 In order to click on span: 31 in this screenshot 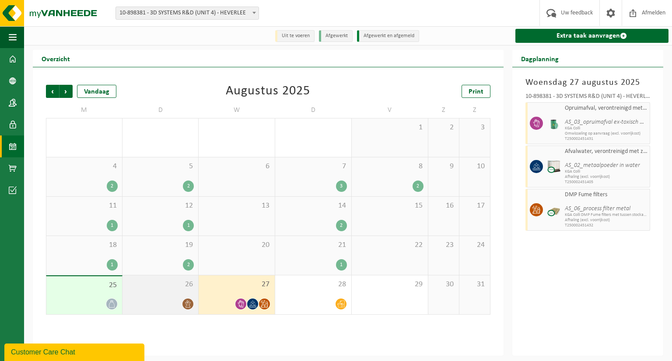, I will do `click(475, 285)`.